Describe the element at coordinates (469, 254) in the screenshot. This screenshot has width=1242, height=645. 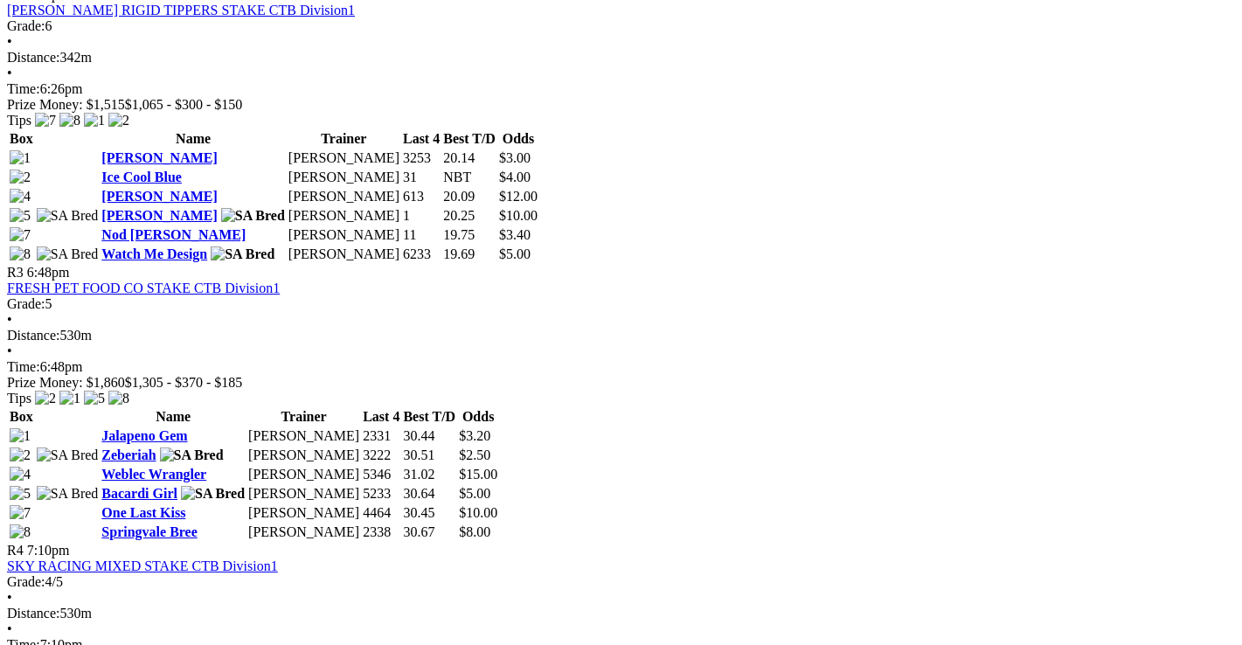
I see `td: 19.69` at that location.